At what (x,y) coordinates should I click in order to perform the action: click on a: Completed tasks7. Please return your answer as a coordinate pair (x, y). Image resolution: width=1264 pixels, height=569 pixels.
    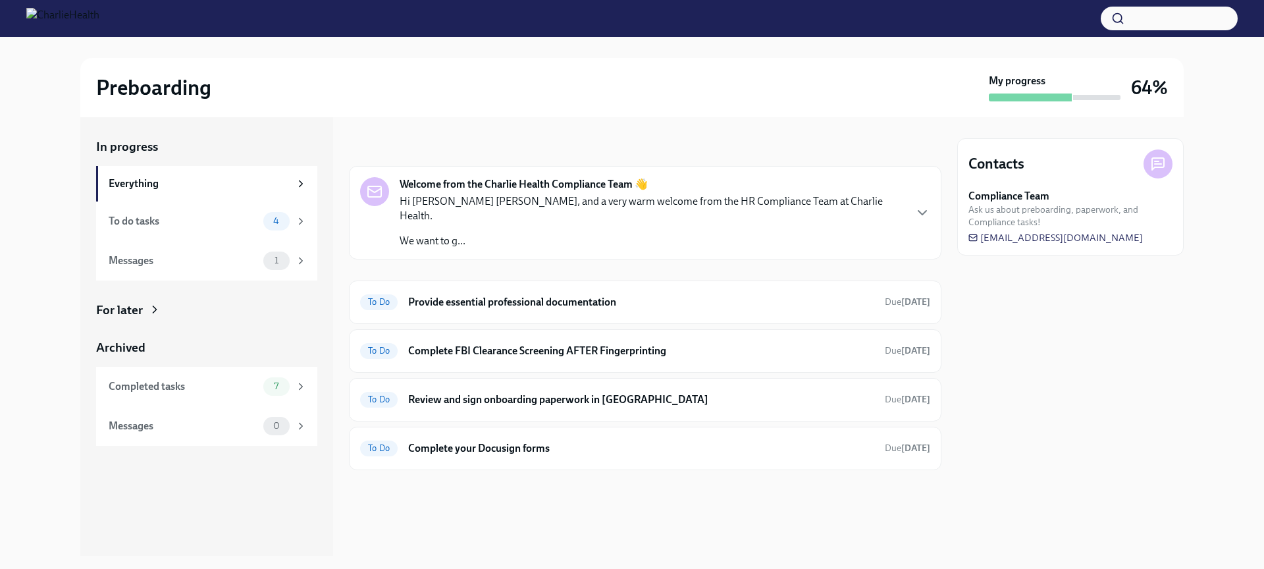
    Looking at the image, I should click on (207, 386).